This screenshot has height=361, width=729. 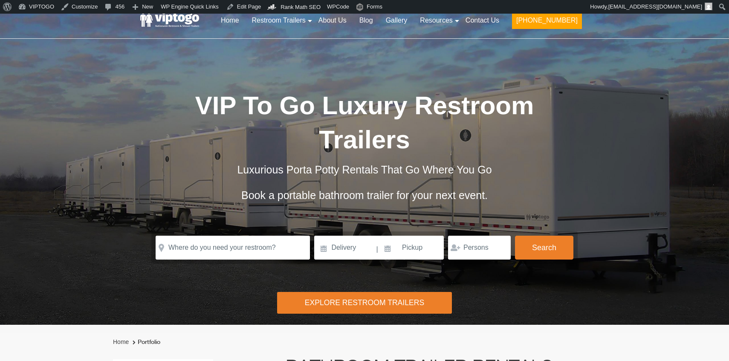 I want to click on span: VIP To Go Luxury Restroom Trailers, so click(x=365, y=122).